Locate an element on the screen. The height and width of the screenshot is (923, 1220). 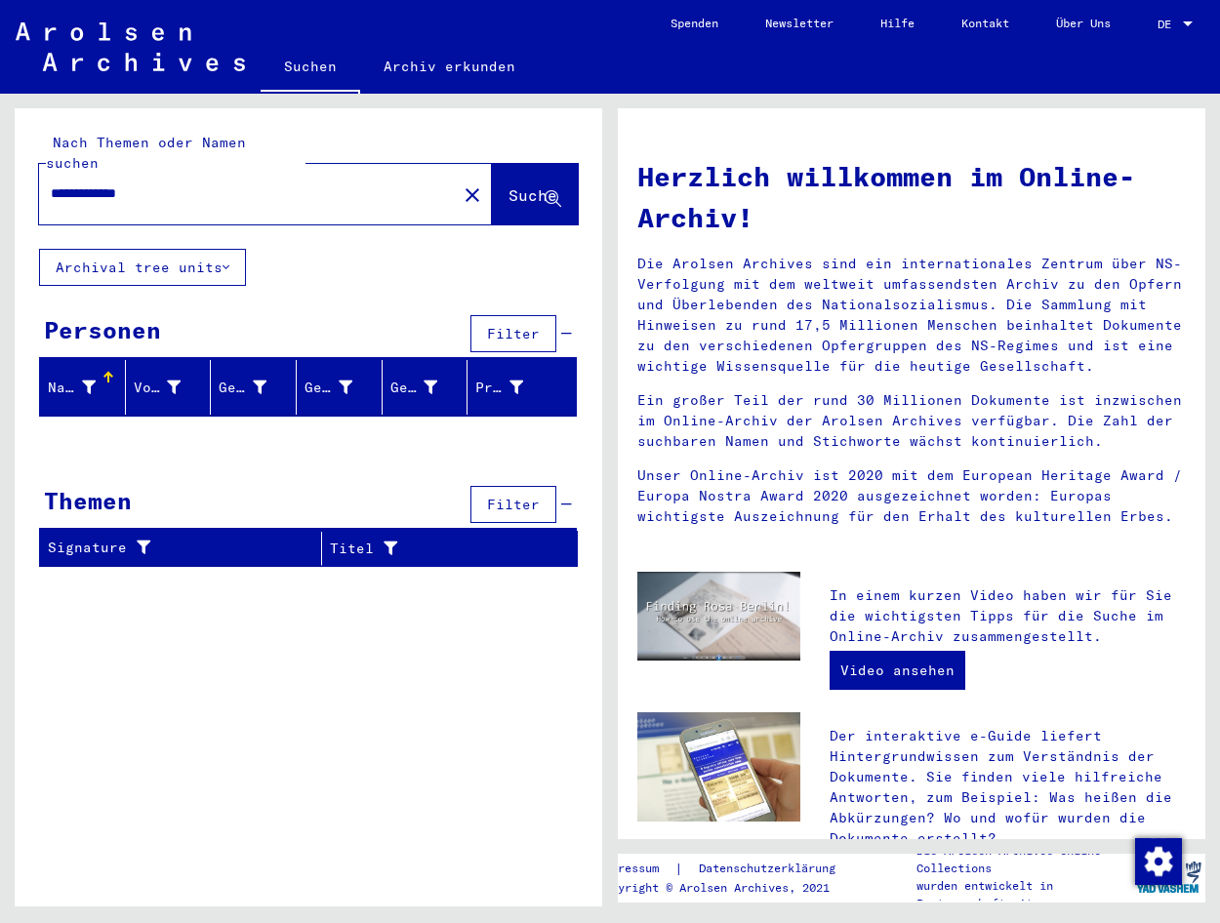
p: Die Arolsen Archives sind ein internationales Zentrum über NS-Verfolgung mit dem weltweit umfasse... is located at coordinates (912, 315).